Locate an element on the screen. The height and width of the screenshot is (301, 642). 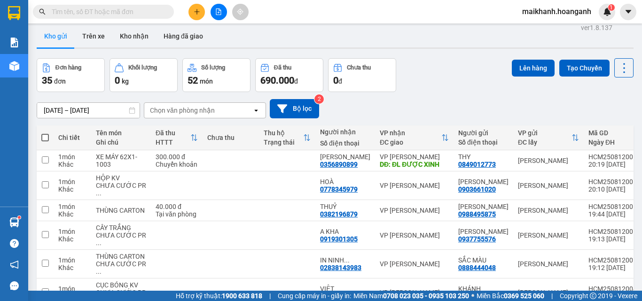
img: logo-vxr is located at coordinates (14, 13).